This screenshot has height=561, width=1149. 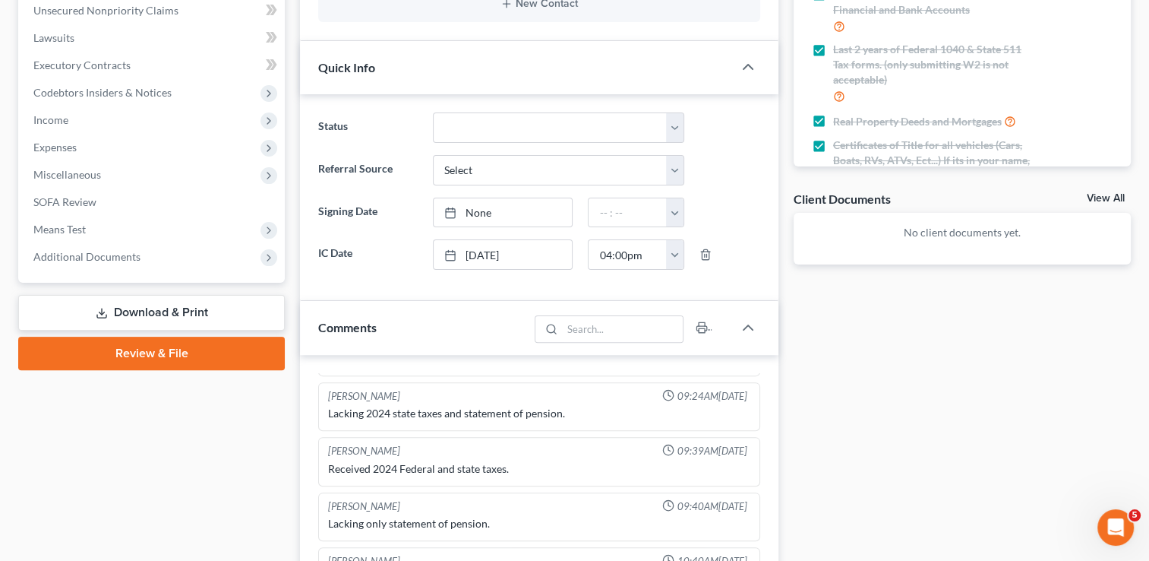 I want to click on span: Executory Contracts, so click(x=82, y=65).